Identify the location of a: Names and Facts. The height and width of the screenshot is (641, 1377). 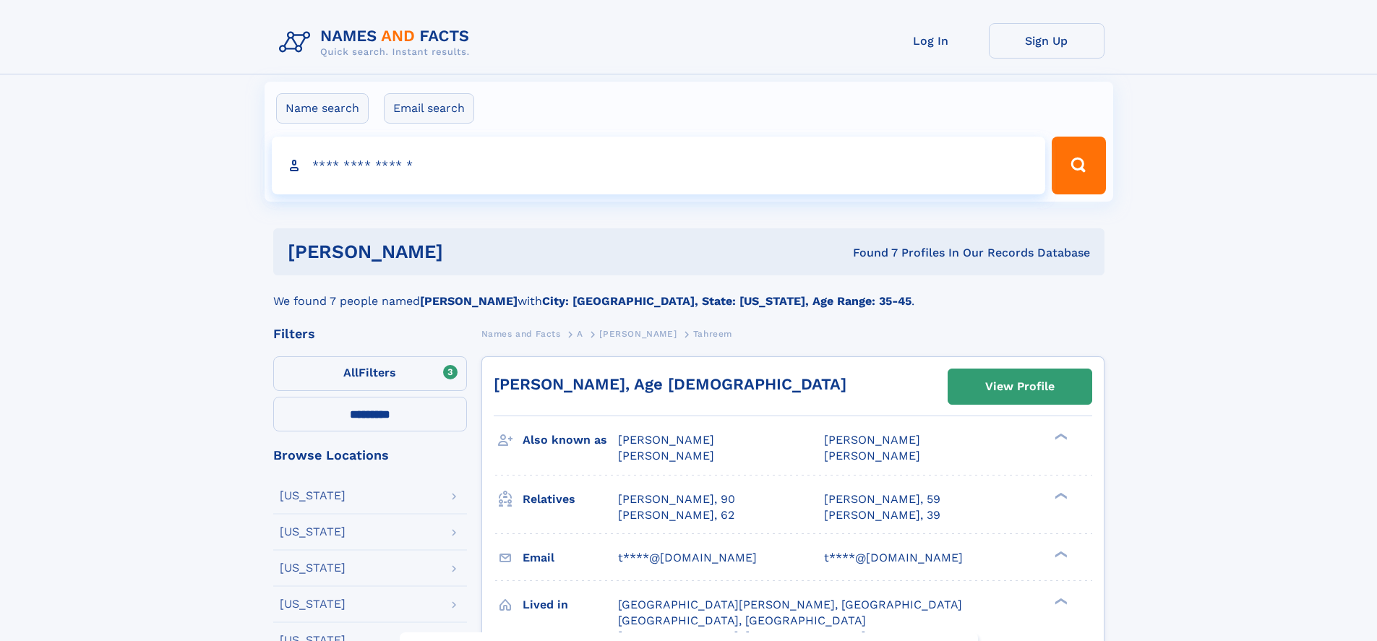
(521, 333).